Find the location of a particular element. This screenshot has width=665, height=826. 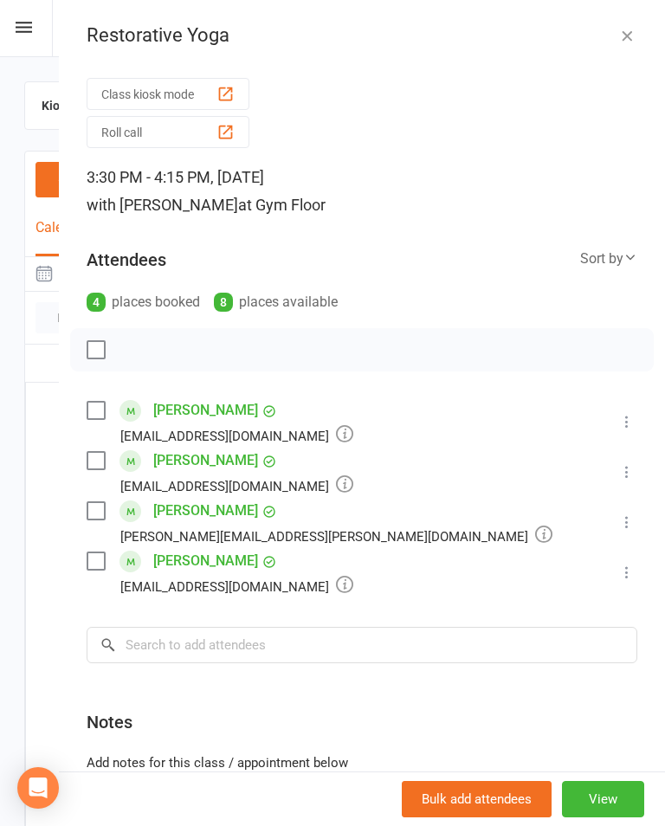

button: Class / Event is located at coordinates (101, 179).